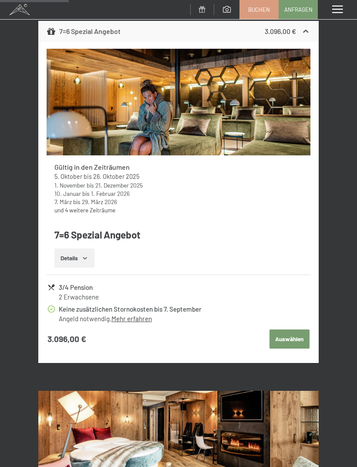 The height and width of the screenshot is (467, 357). I want to click on div: 2 Erwachsene, so click(184, 297).